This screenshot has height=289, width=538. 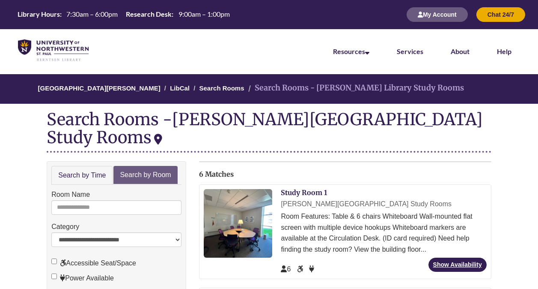 I want to click on th: Research Desk:, so click(x=149, y=14).